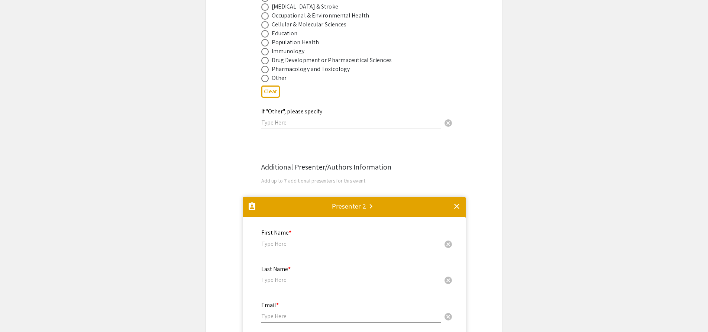 Image resolution: width=708 pixels, height=332 pixels. Describe the element at coordinates (285, 33) in the screenshot. I see `div: Education` at that location.